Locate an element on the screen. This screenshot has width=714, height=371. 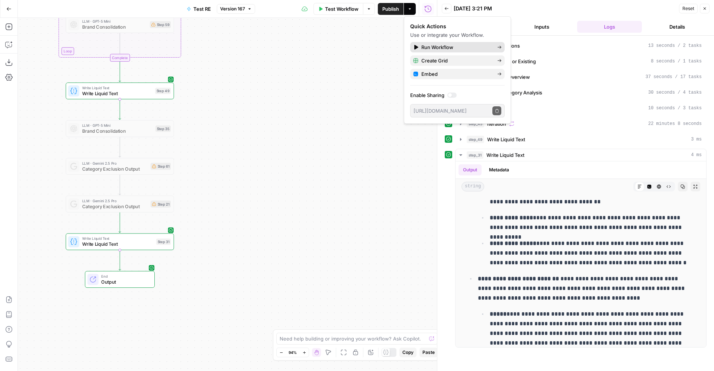
div: Complete is located at coordinates (120, 58).